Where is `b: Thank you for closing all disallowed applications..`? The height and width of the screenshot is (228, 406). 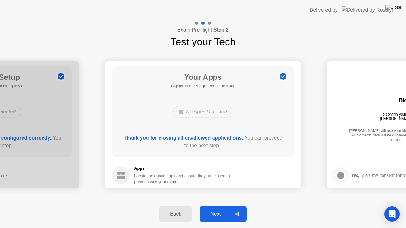 b: Thank you for closing all disallowed applications.. is located at coordinates (184, 138).